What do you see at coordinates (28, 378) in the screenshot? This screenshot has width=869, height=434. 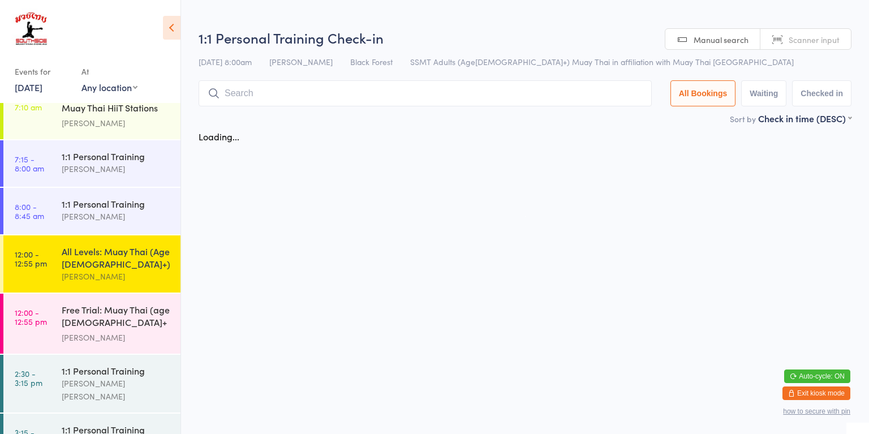 I see `time: 2:30 - 3:15 pm` at bounding box center [28, 378].